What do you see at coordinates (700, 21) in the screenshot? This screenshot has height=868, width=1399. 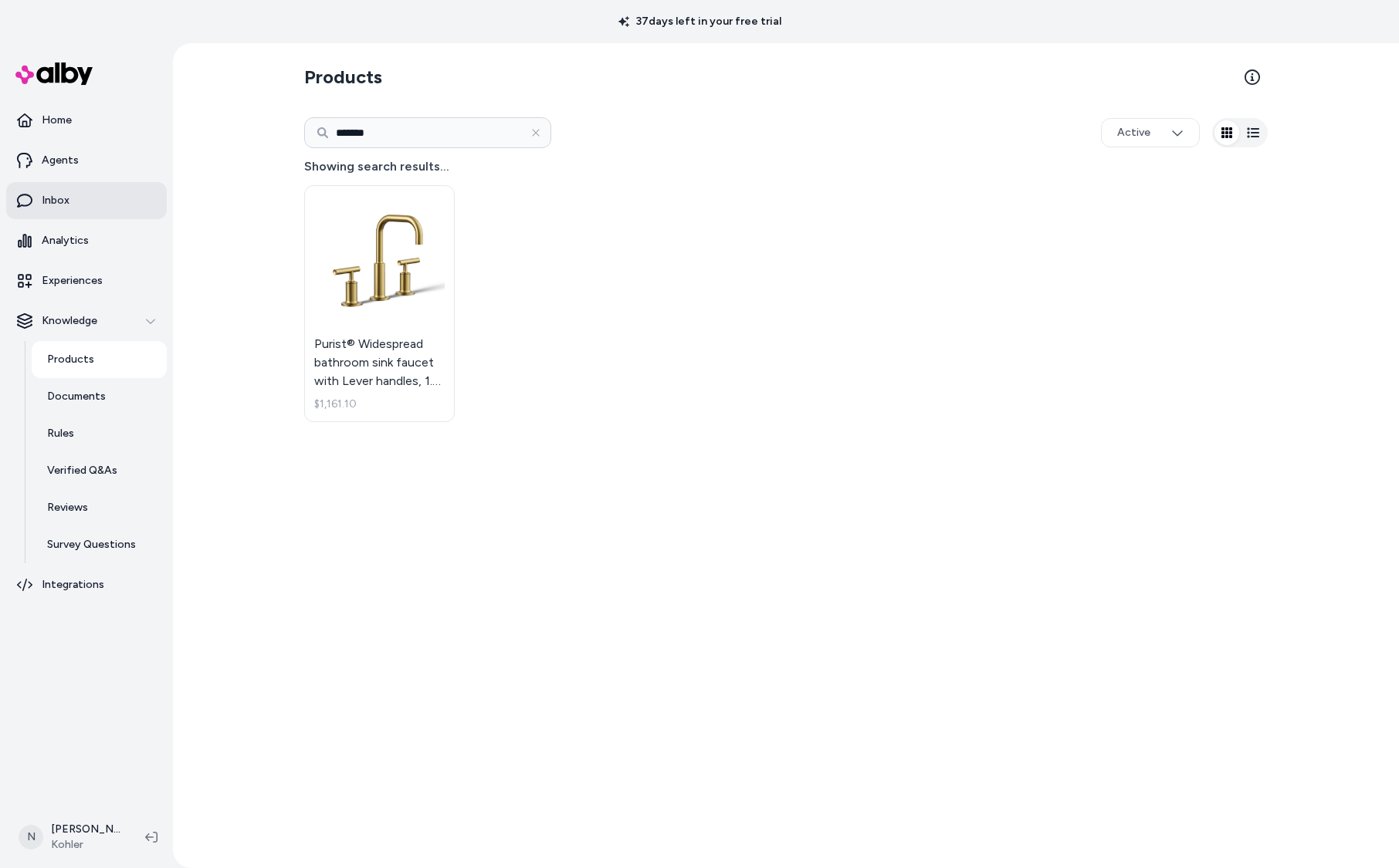 I see `p: 37 days left in your free trial` at bounding box center [700, 21].